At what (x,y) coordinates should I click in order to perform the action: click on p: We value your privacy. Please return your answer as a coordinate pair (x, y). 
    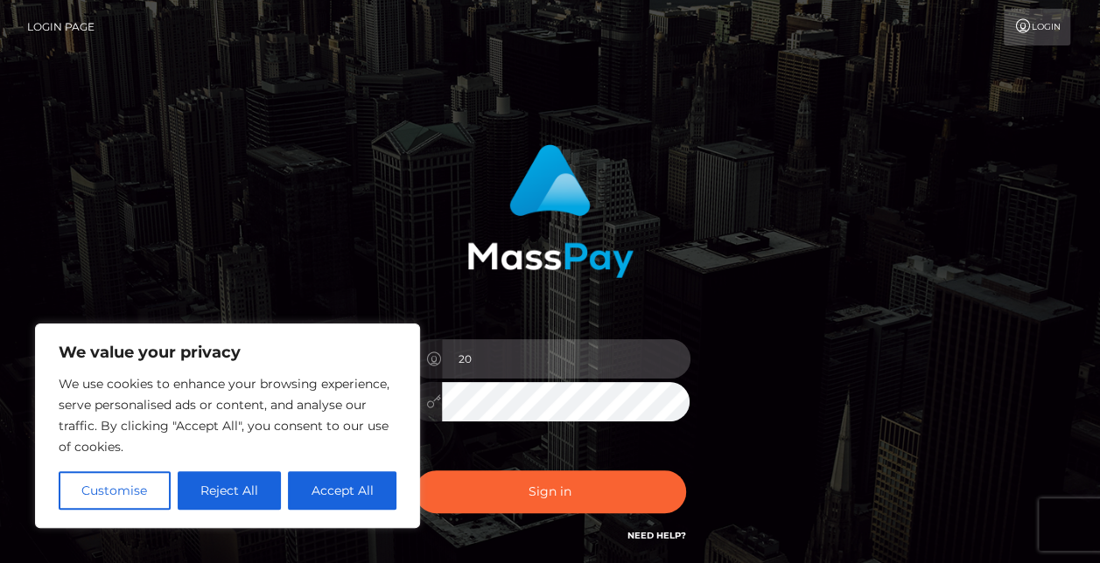
    Looking at the image, I should click on (227, 353).